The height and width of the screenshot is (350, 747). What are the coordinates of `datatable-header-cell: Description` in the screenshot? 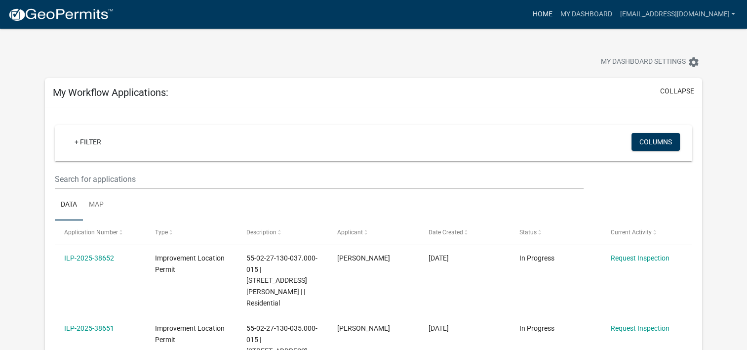 It's located at (283, 232).